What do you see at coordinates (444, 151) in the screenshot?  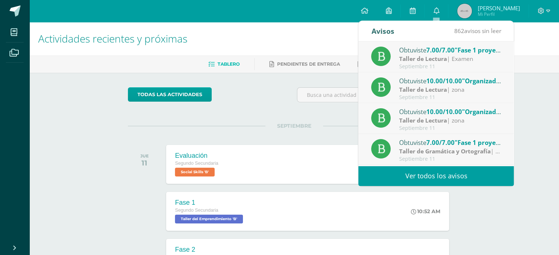 I see `strong: Taller de Gramática y Ortografía` at bounding box center [444, 151].